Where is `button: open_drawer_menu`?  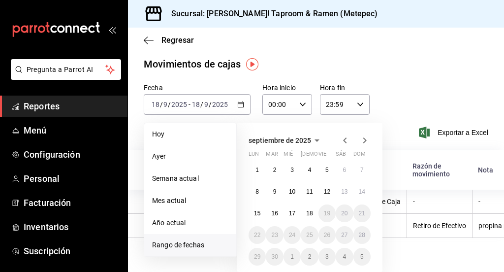
button: open_drawer_menu is located at coordinates (112, 30).